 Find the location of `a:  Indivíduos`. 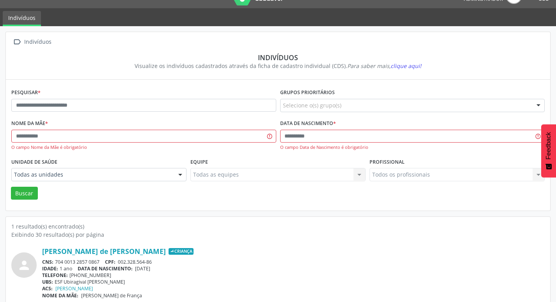

a:  Indivíduos is located at coordinates (32, 42).